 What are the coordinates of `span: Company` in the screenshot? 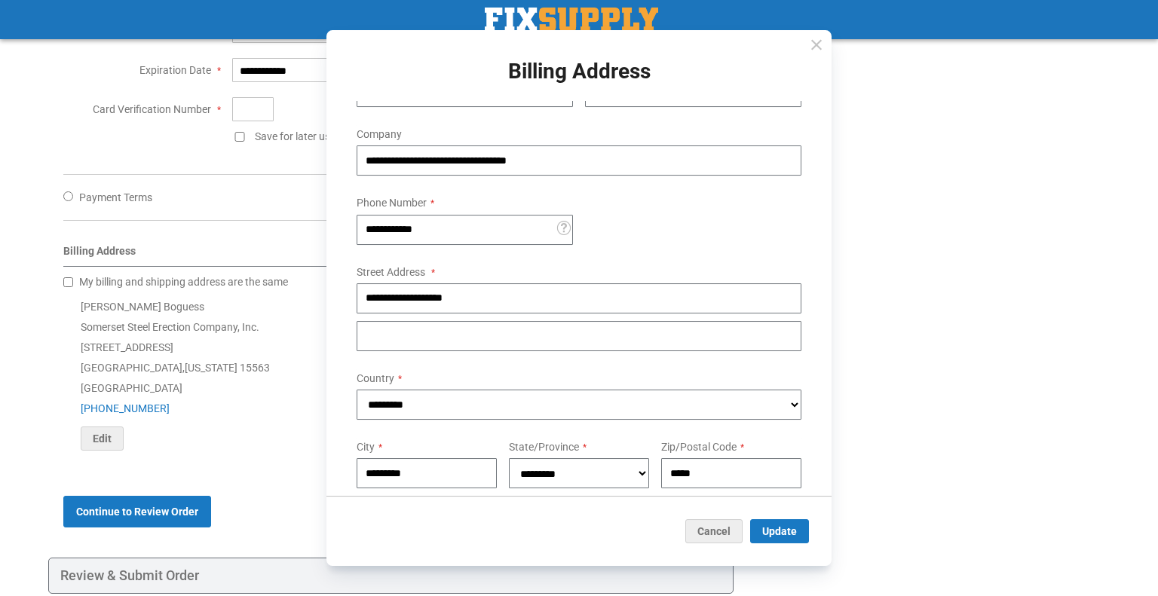 It's located at (379, 134).